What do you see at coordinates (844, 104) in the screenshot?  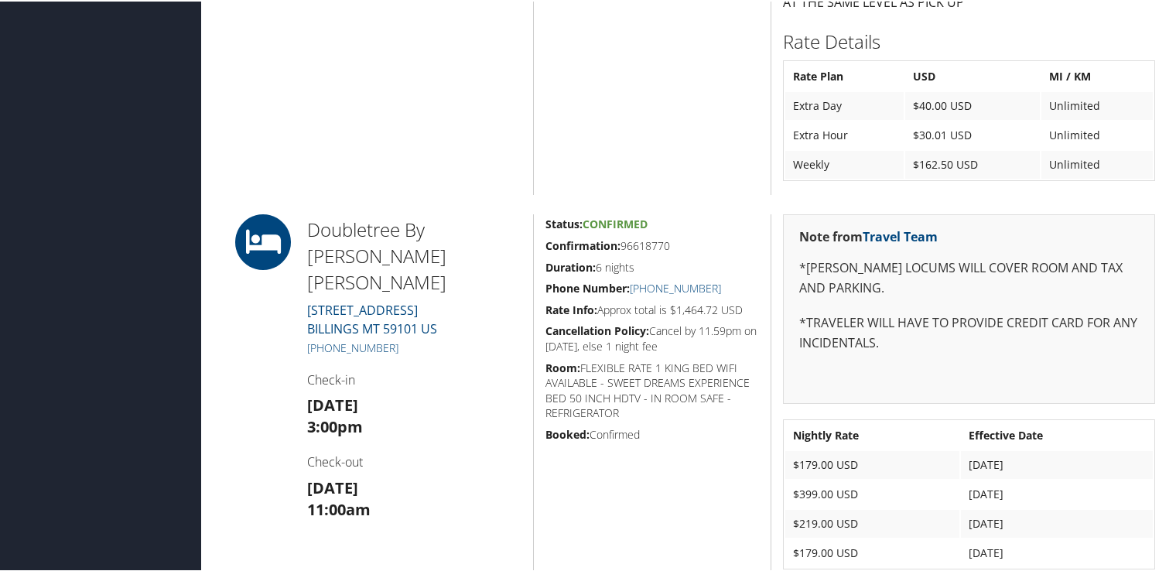 I see `td: Extra Day` at bounding box center [844, 104].